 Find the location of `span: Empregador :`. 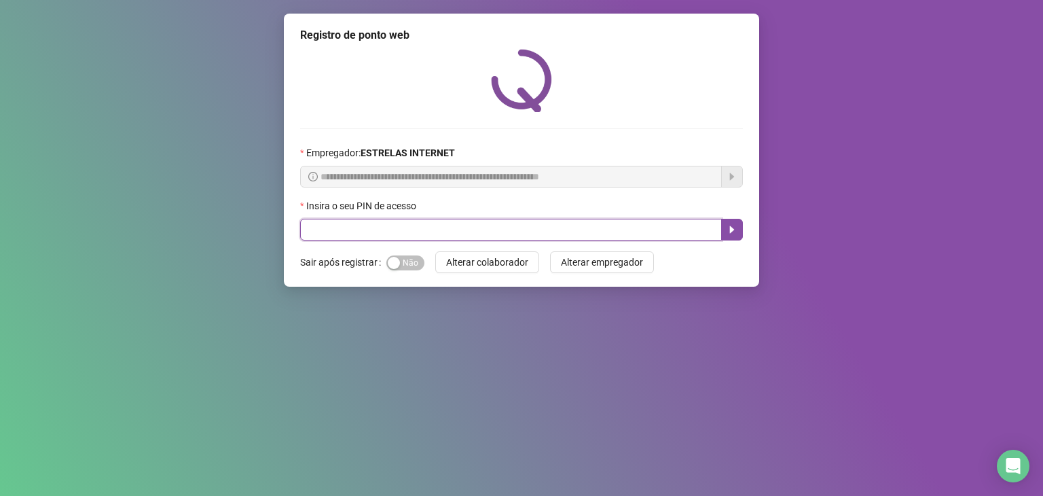

span: Empregador : is located at coordinates (380, 153).